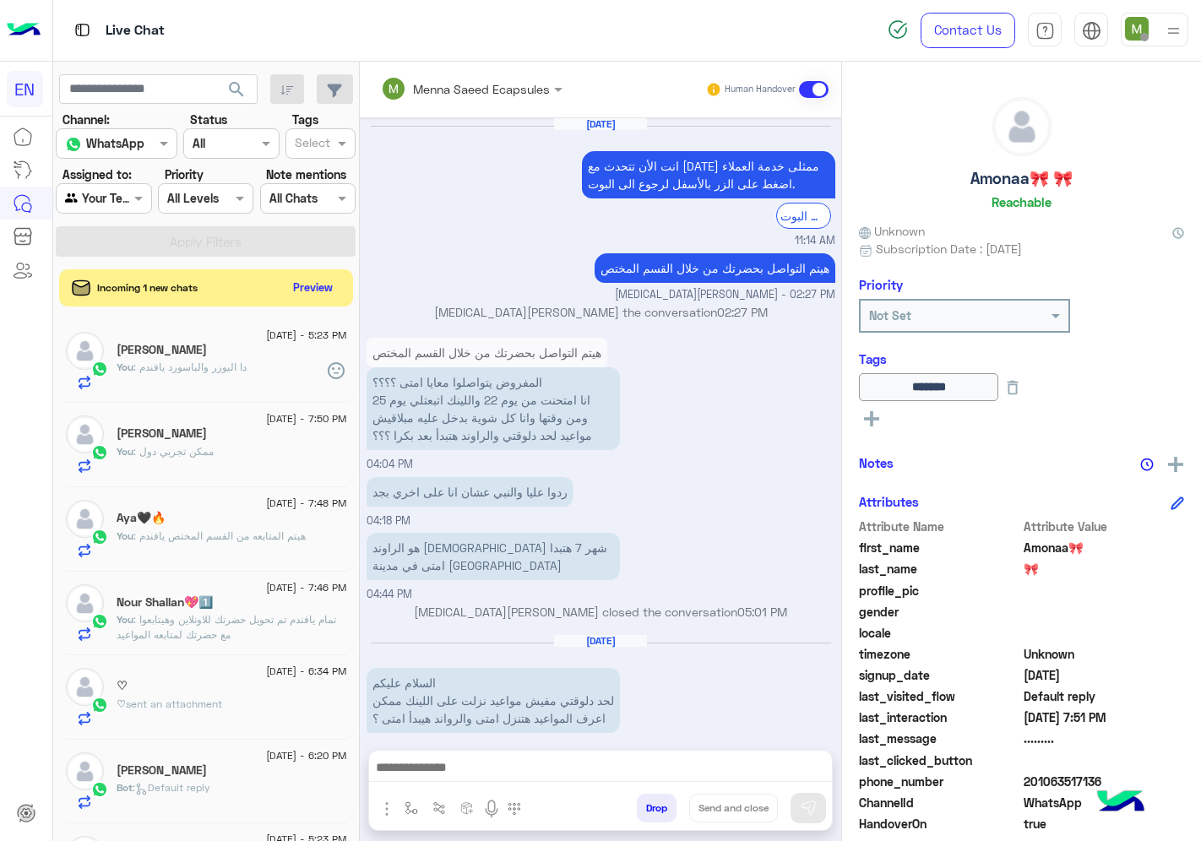 The image size is (1201, 841). What do you see at coordinates (892, 231) in the screenshot?
I see `span: Unknown` at bounding box center [892, 231].